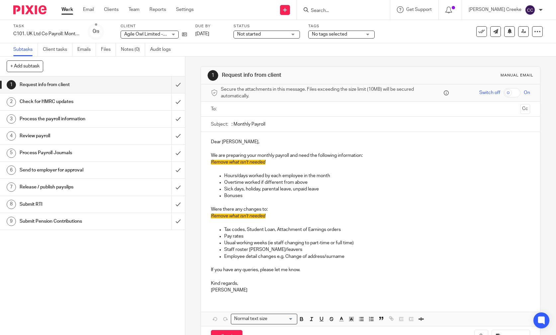 The width and height of the screenshot is (556, 335). I want to click on a: Reports, so click(158, 10).